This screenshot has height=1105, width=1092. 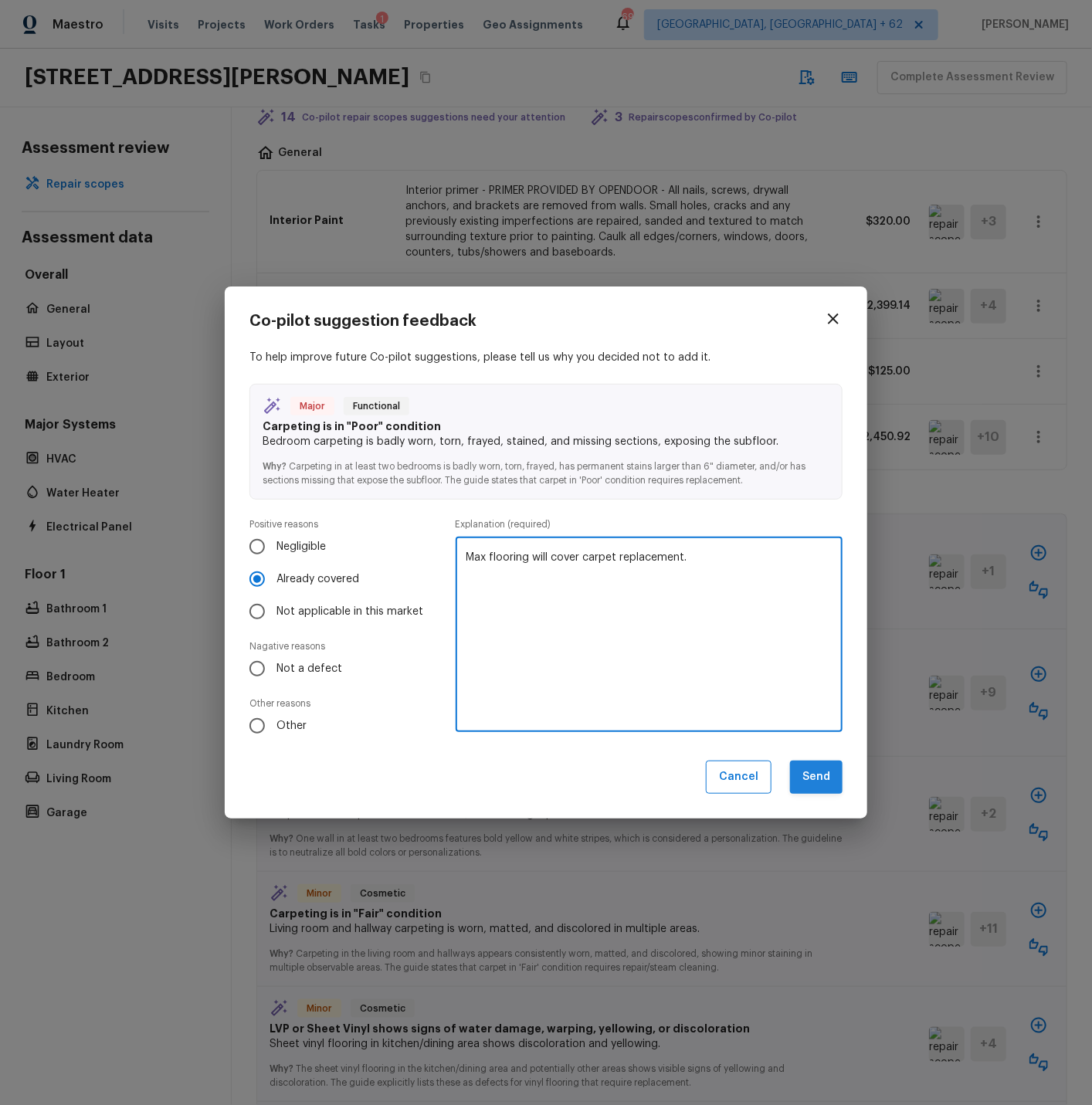 What do you see at coordinates (363, 322) in the screenshot?
I see `h4: Co-pilot suggestion feedback` at bounding box center [363, 322].